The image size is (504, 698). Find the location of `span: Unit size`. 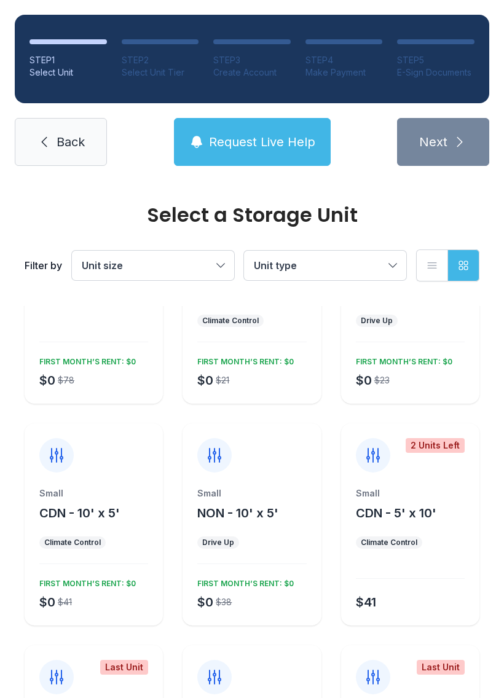

span: Unit size is located at coordinates (102, 265).